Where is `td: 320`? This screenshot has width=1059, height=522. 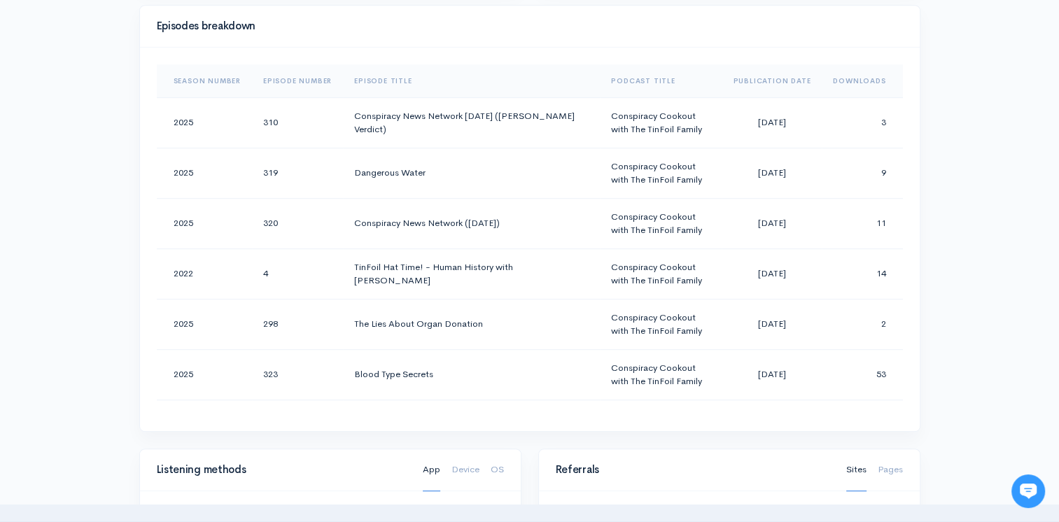 td: 320 is located at coordinates (297, 223).